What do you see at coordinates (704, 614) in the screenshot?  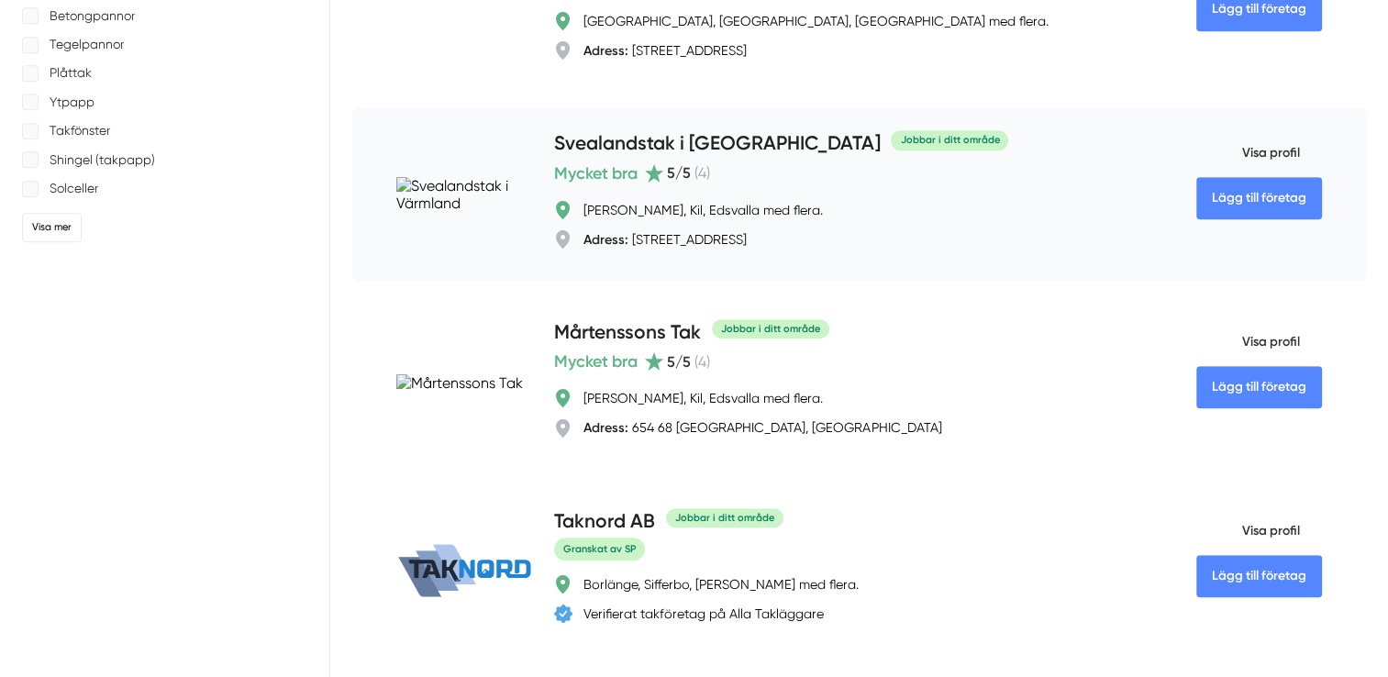 I see `div: Verifierat takföretag på Alla Takläggare` at bounding box center [704, 614].